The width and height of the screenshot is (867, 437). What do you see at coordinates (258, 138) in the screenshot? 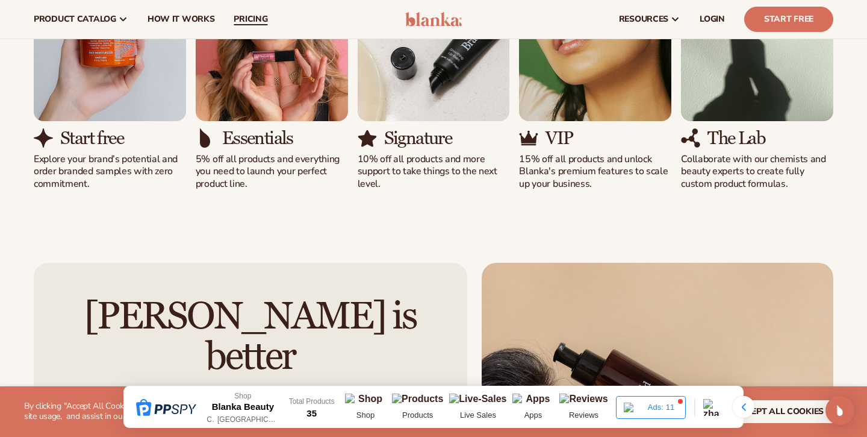
I see `h3: Essentials` at bounding box center [258, 138].